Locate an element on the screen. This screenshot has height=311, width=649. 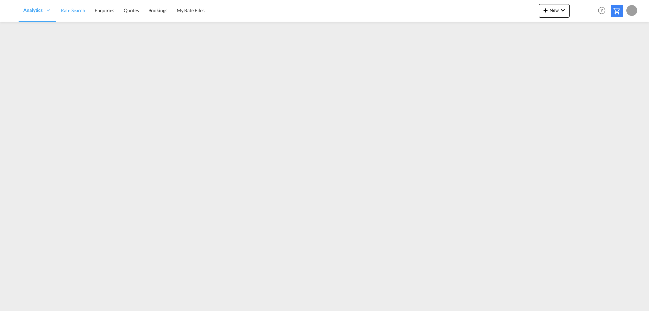
span: Bookings is located at coordinates (158, 10).